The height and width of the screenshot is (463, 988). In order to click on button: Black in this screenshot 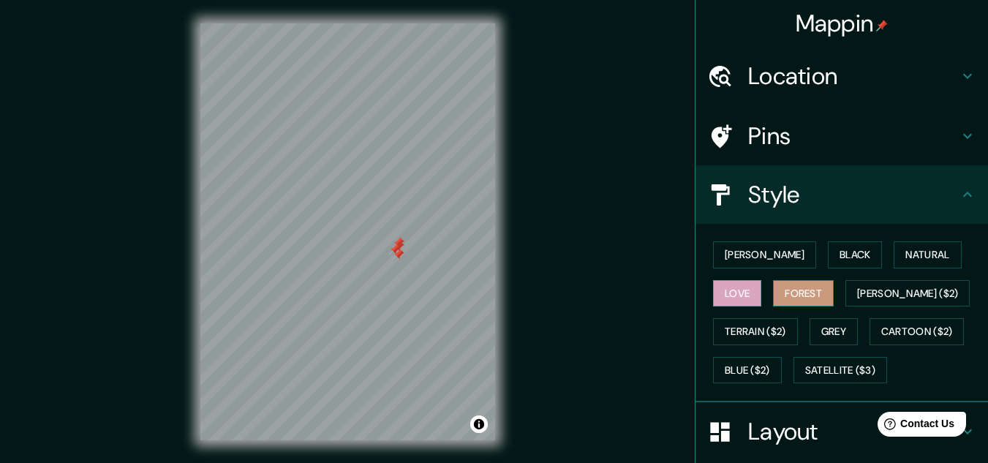, I will do `click(855, 255)`.